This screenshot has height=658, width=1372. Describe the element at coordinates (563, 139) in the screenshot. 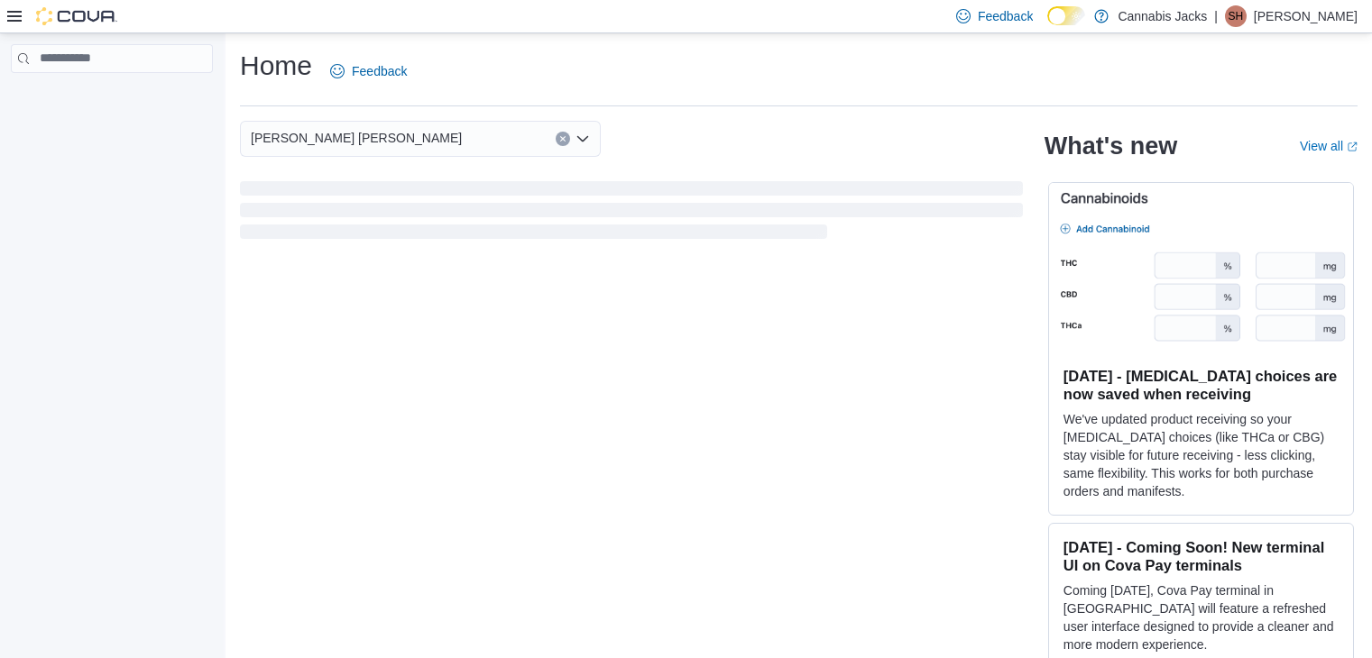

I see `button: Clear input` at that location.